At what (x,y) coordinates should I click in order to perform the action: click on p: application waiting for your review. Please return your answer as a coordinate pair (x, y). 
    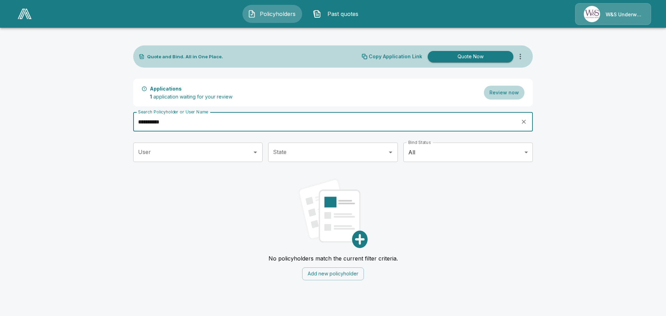
    Looking at the image, I should click on (191, 97).